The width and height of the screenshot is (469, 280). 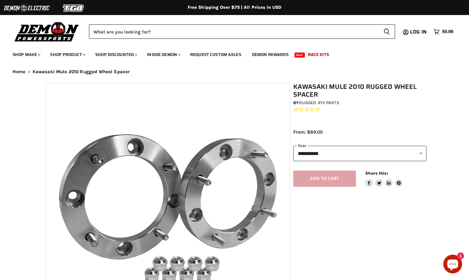 What do you see at coordinates (47, 31) in the screenshot?
I see `img: Demon Powersports` at bounding box center [47, 31].